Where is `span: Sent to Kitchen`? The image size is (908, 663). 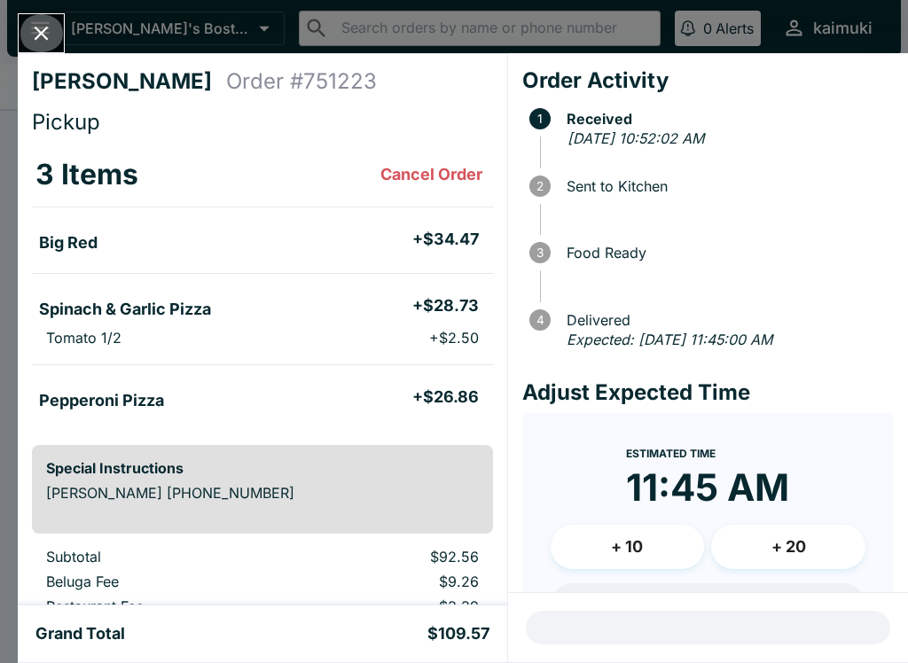 span: Sent to Kitchen is located at coordinates (725, 186).